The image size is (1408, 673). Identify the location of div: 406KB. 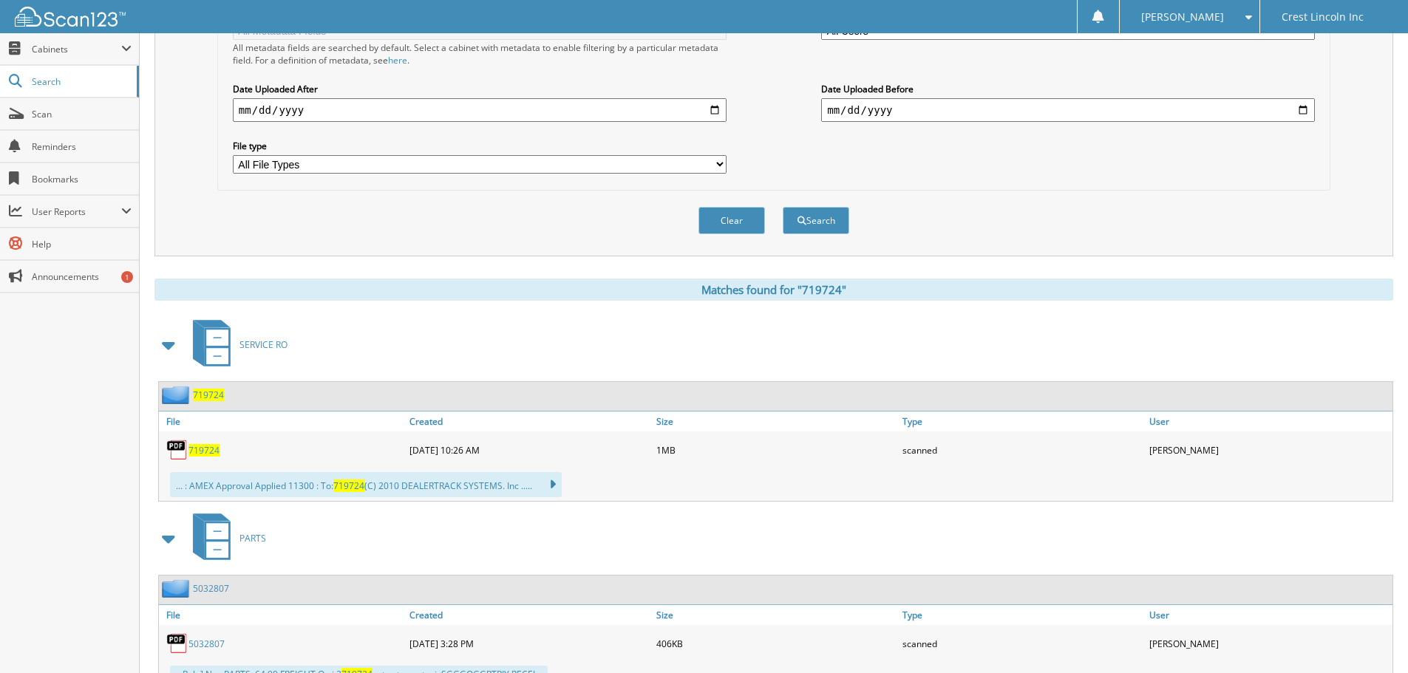
(776, 644).